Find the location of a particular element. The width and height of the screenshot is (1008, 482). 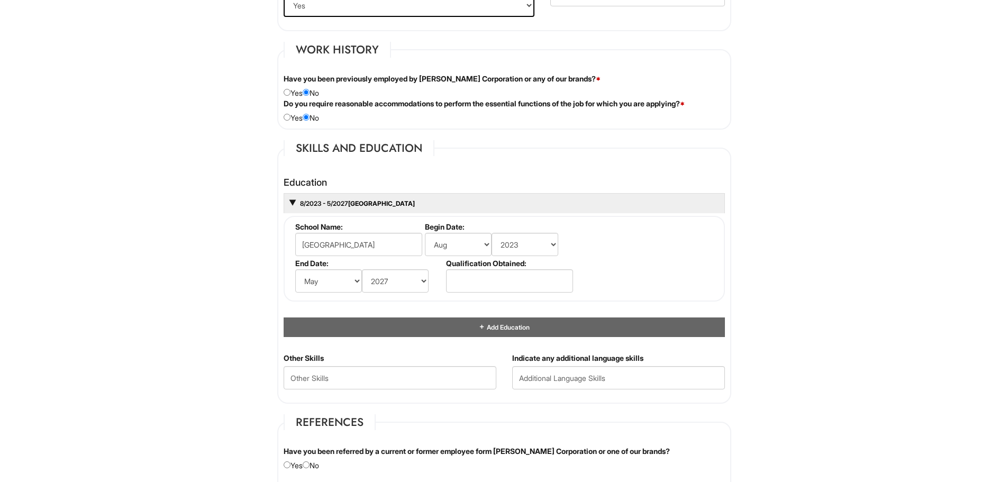

label: Do you require reasonable accommodations to perform the essential functions of the job for which ... is located at coordinates (484, 104).